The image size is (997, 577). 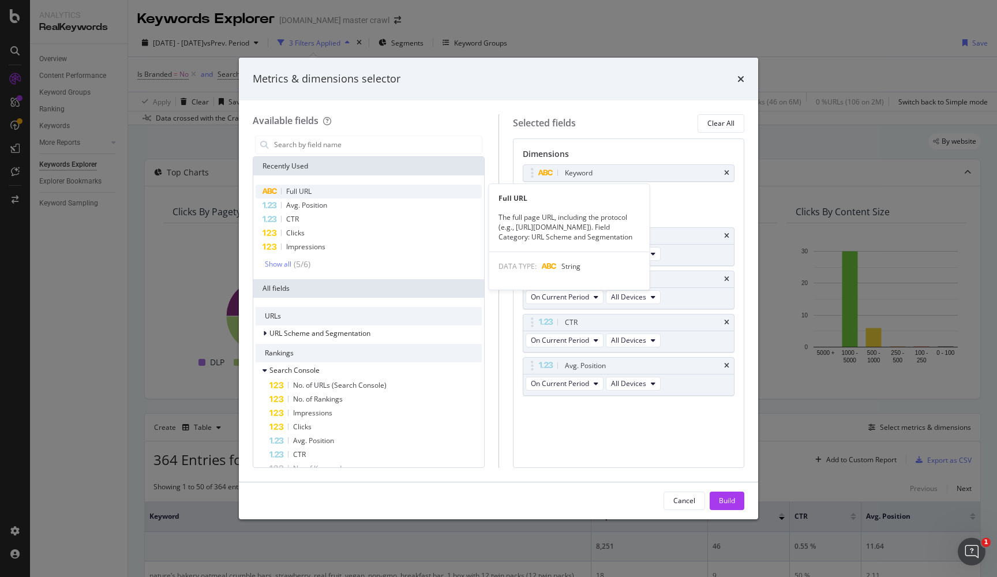 I want to click on div: Cancel, so click(x=684, y=500).